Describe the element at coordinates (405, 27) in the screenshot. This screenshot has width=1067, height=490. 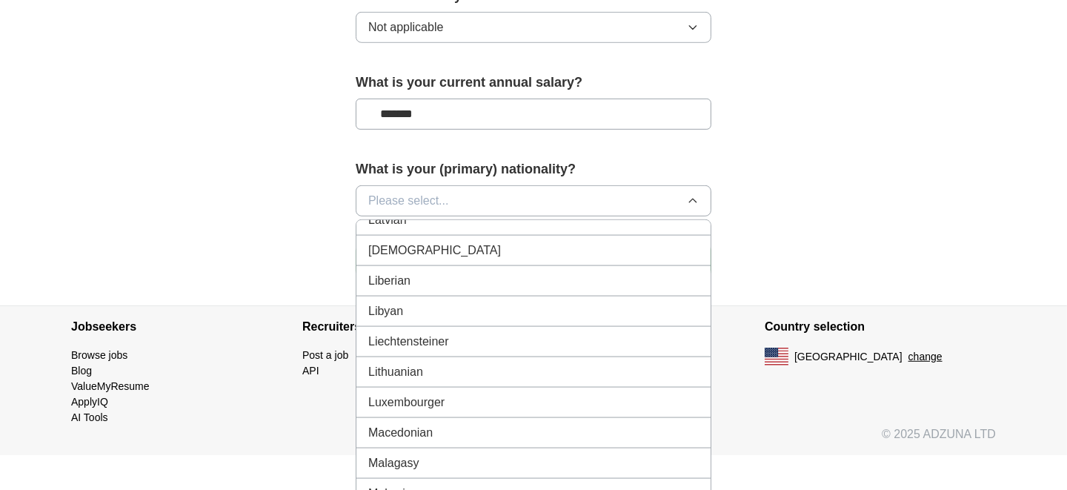
I see `span: Not applicable` at that location.